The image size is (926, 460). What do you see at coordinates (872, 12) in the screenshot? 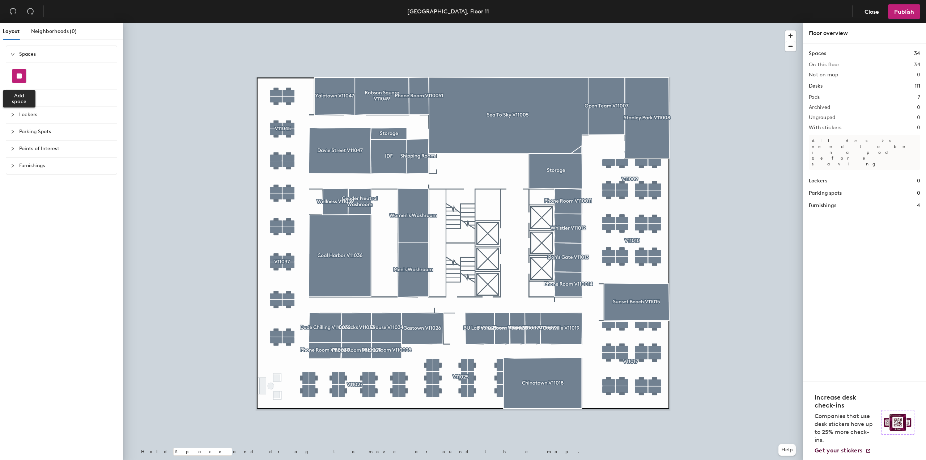
I see `button: Close` at bounding box center [872, 12].